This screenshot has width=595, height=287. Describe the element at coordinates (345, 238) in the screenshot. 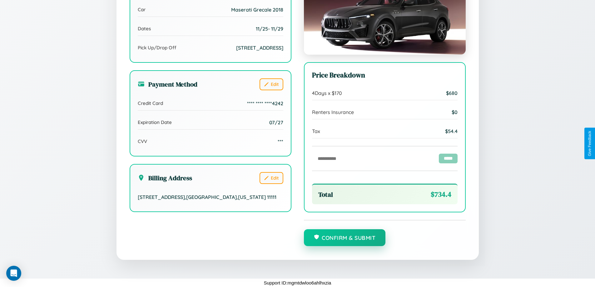

I see `button: Confirm & Submit` at that location.